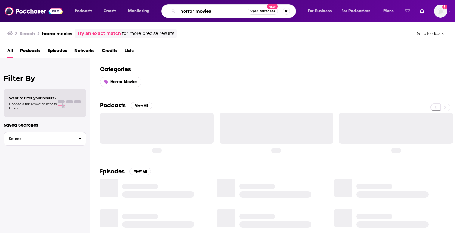 The width and height of the screenshot is (455, 233). I want to click on span: Want to filter your results?, so click(33, 98).